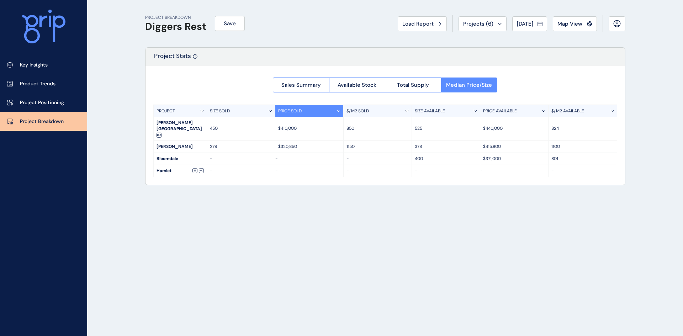 This screenshot has height=336, width=683. I want to click on span: Save, so click(230, 23).